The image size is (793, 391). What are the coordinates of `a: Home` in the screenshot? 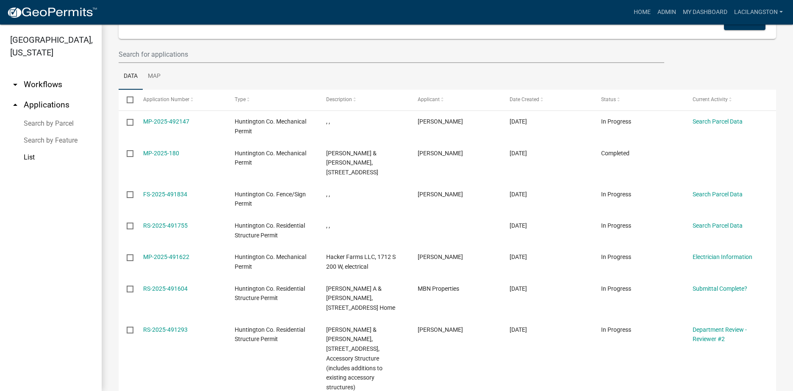 It's located at (642, 12).